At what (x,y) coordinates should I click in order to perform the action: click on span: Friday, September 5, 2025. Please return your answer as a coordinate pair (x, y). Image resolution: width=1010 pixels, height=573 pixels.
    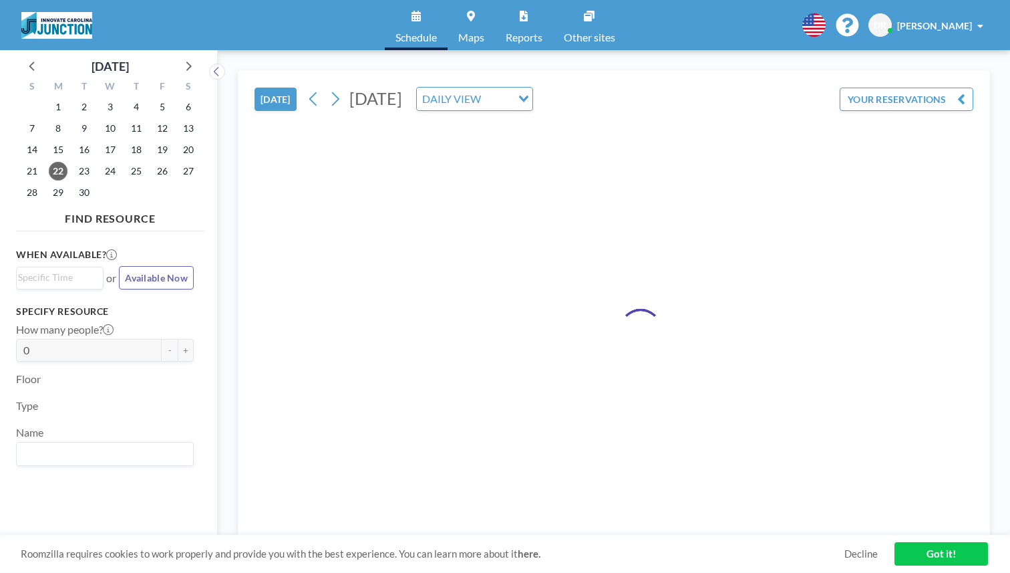
    Looking at the image, I should click on (162, 107).